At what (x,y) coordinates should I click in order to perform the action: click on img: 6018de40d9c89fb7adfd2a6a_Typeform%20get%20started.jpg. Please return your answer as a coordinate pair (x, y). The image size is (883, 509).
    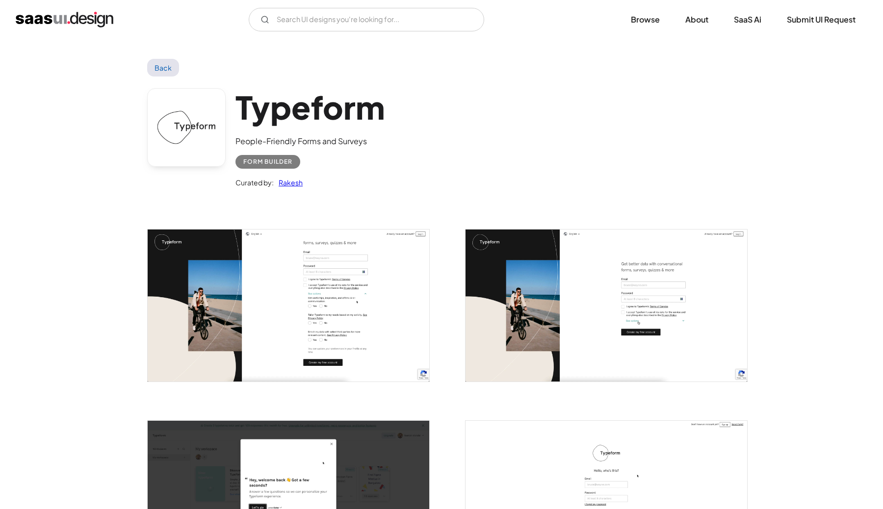
    Looking at the image, I should click on (606, 306).